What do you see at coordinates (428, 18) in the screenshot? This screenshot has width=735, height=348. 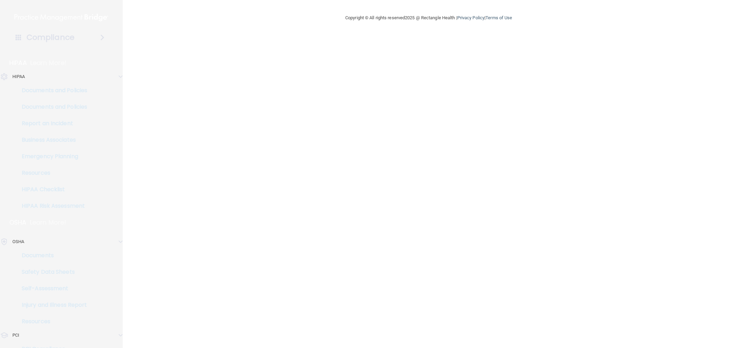 I see `div: Copyright © All rights reserved 2025 @ Rectangle Health | |` at bounding box center [428, 18].